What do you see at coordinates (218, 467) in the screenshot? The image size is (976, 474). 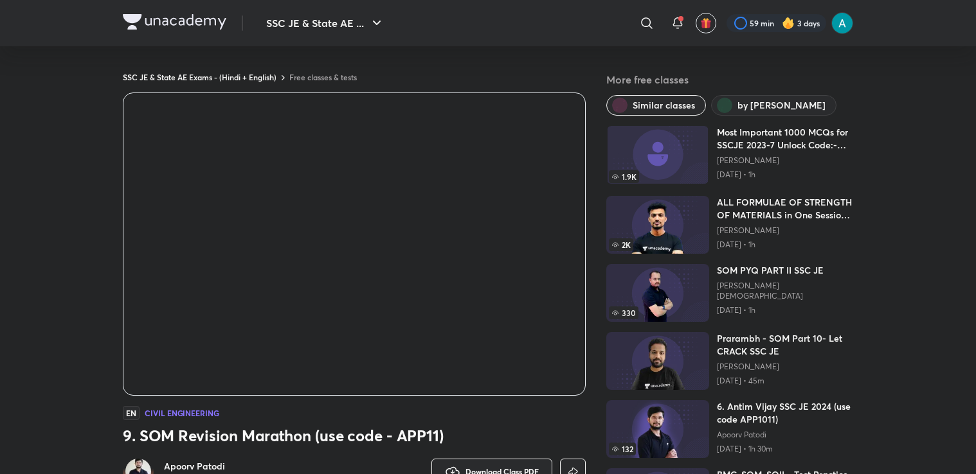 I see `h6: Apoorv Patodi` at bounding box center [218, 467].